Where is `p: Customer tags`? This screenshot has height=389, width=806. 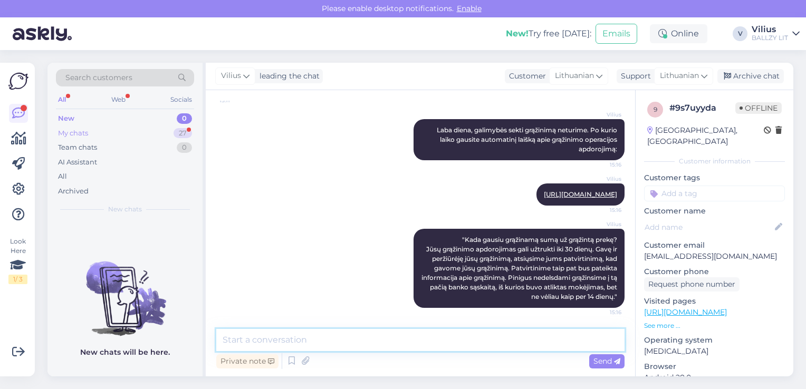 p: Customer tags is located at coordinates (714, 178).